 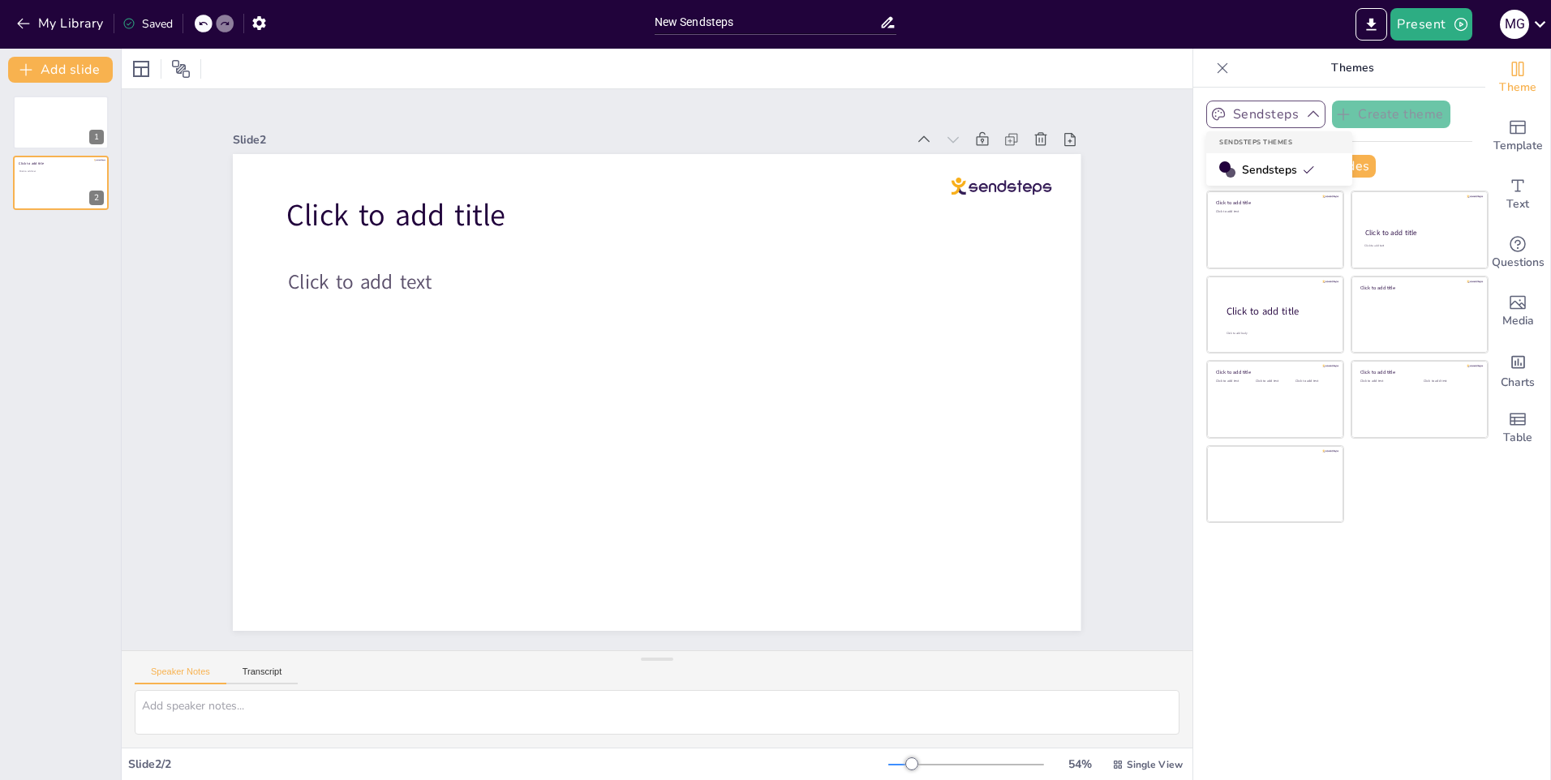 I want to click on div: Add text boxes, so click(x=1517, y=195).